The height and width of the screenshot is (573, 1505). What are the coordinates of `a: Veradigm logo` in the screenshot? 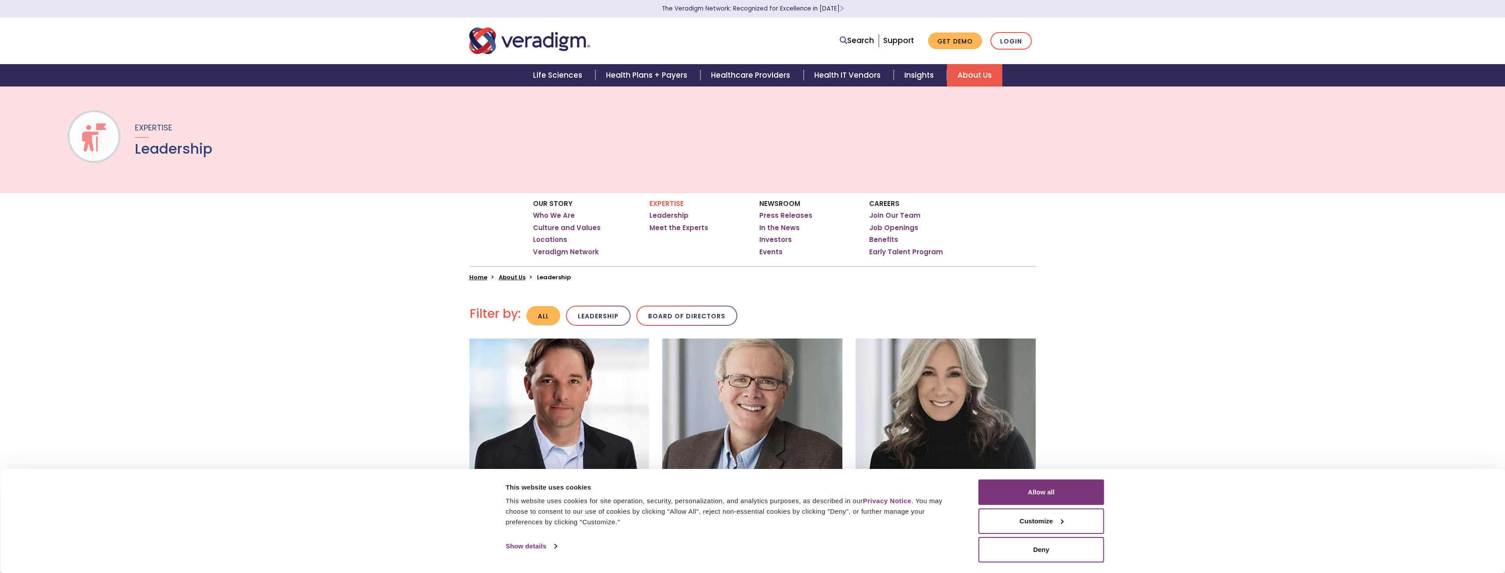 It's located at (529, 41).